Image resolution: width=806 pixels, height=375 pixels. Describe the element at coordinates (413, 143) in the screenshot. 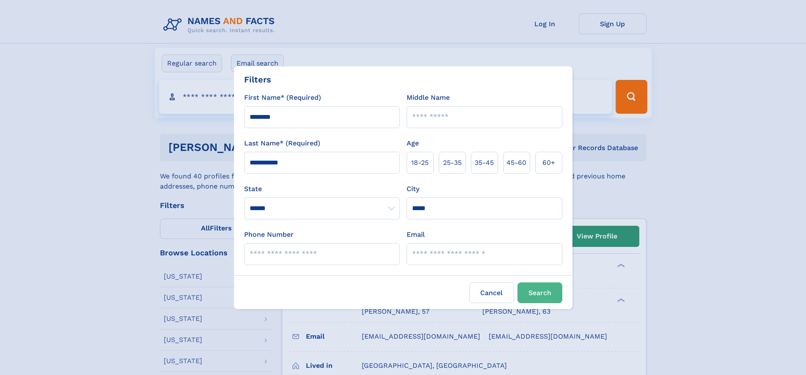

I see `label: Age` at that location.